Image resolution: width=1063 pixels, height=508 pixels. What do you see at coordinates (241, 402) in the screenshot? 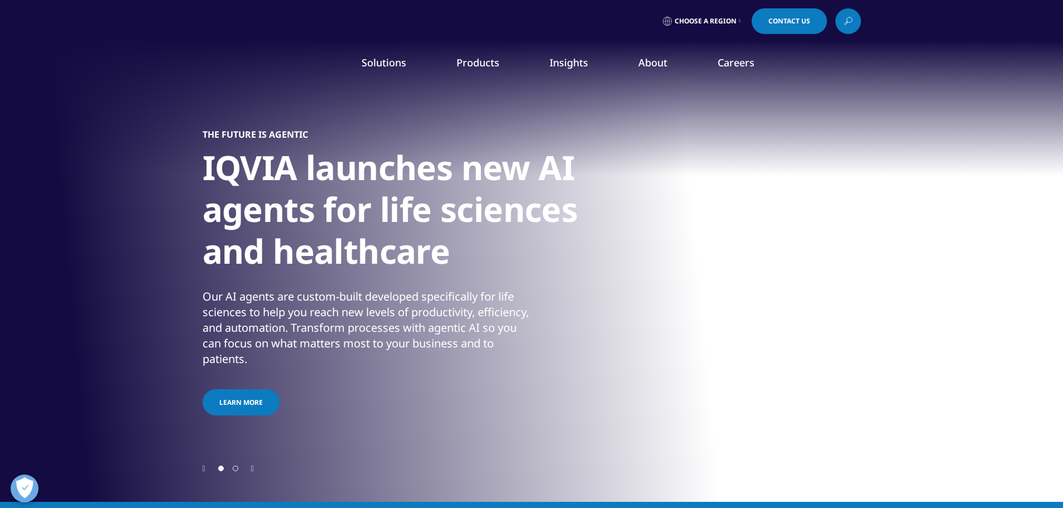
I see `a: Learn more` at bounding box center [241, 402].